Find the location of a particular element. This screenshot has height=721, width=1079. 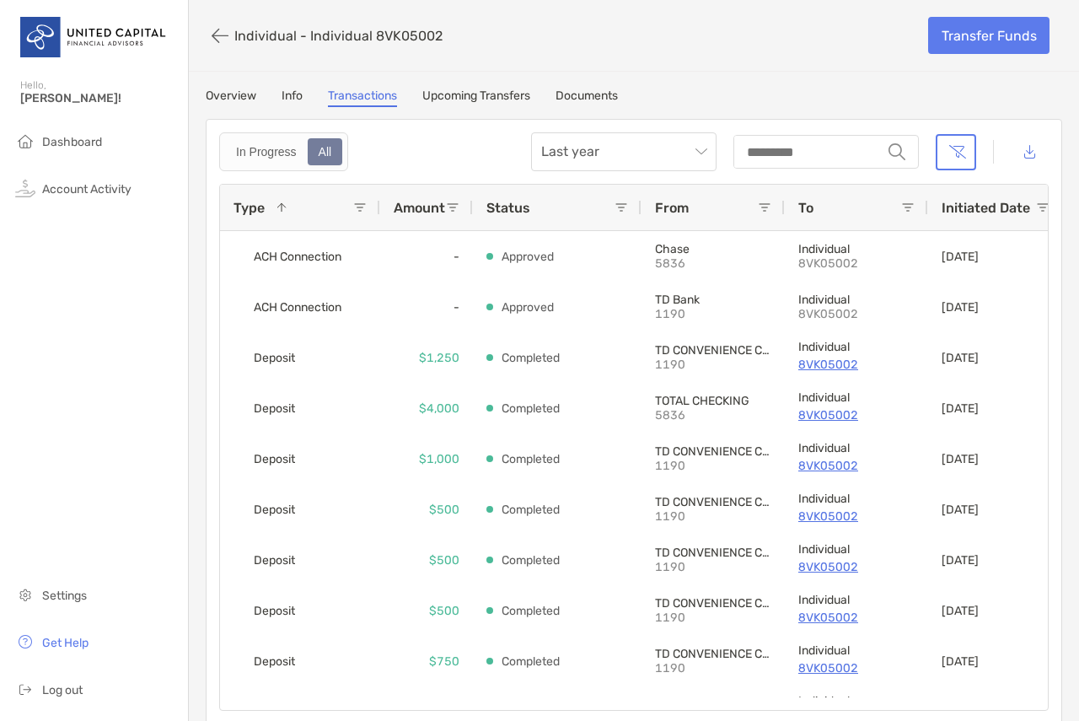

span: From is located at coordinates (672, 207).